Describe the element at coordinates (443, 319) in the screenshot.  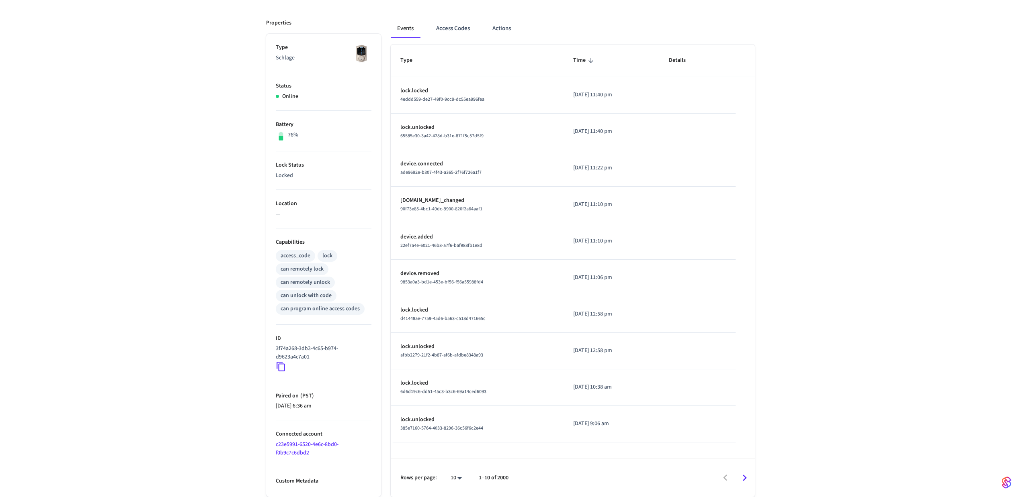
I see `span: d41448ae-7759-45d6-b563-c518d471665c` at that location.